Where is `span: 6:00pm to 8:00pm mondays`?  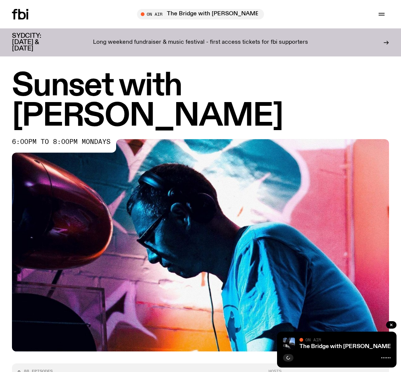
span: 6:00pm to 8:00pm mondays is located at coordinates (61, 142).